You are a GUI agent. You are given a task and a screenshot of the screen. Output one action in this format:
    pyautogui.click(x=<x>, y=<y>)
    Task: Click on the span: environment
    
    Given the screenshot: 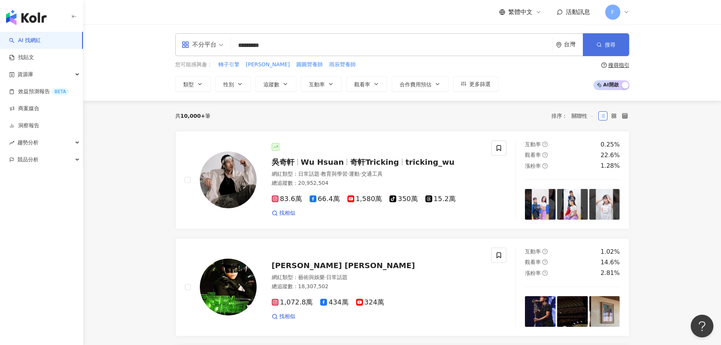 What is the action you would take?
    pyautogui.click(x=559, y=45)
    